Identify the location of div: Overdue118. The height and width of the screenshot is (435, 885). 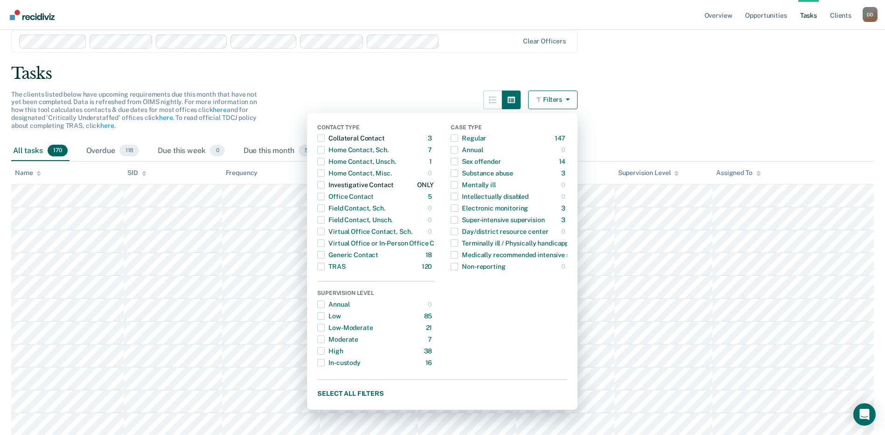
(113, 151).